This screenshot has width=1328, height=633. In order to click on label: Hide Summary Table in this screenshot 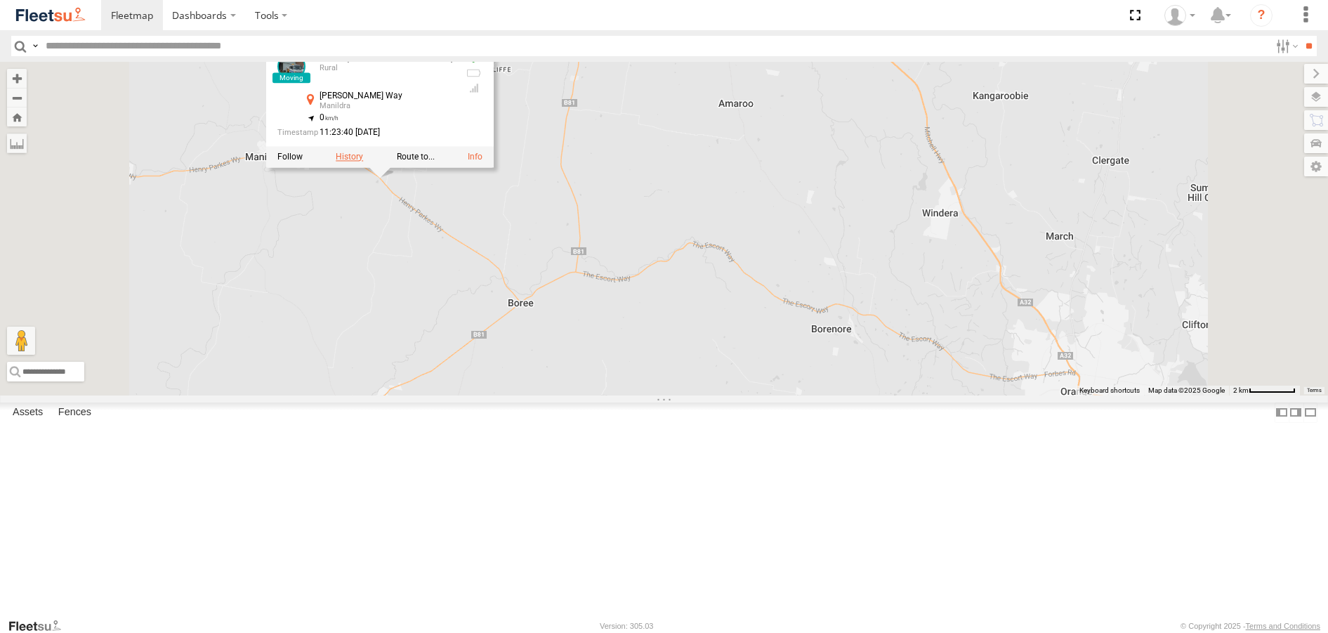, I will do `click(1311, 412)`.